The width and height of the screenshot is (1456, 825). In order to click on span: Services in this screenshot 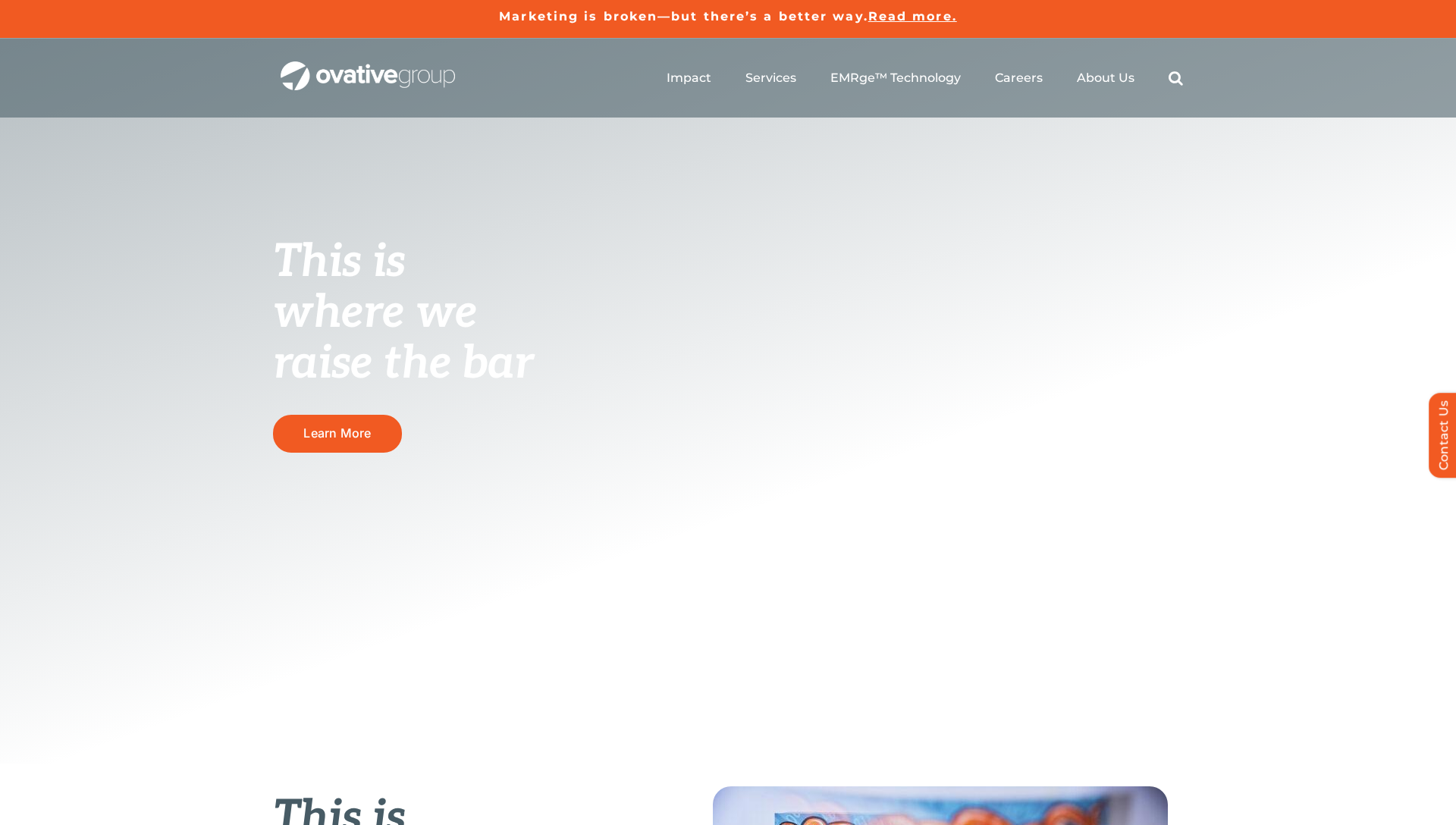, I will do `click(771, 78)`.